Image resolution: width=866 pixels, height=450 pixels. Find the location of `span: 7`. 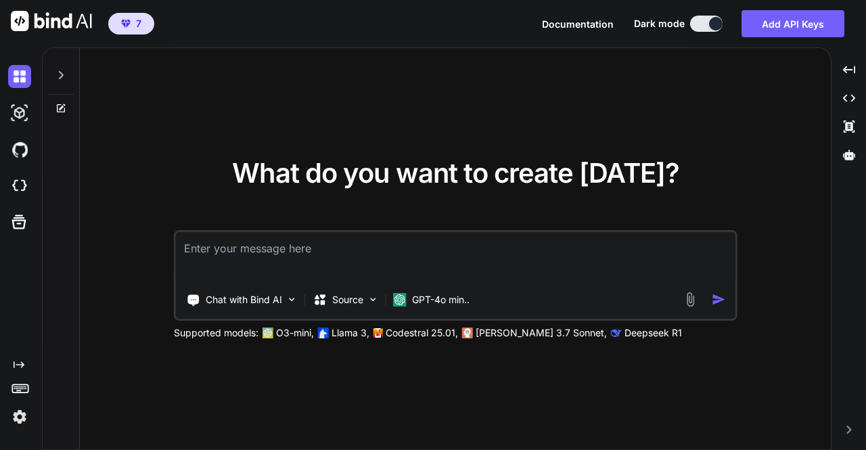

span: 7 is located at coordinates (139, 24).